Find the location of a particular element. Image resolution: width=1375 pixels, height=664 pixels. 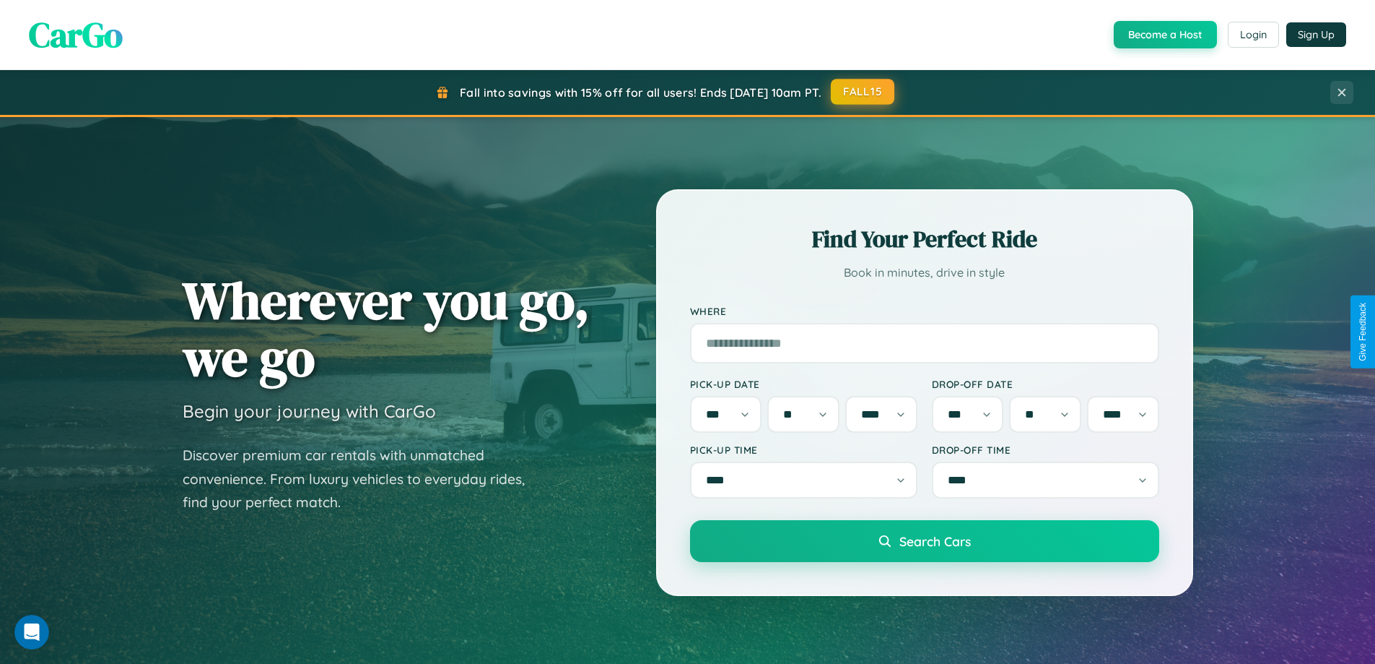

h3: Begin your journey with CarGo is located at coordinates (309, 411).